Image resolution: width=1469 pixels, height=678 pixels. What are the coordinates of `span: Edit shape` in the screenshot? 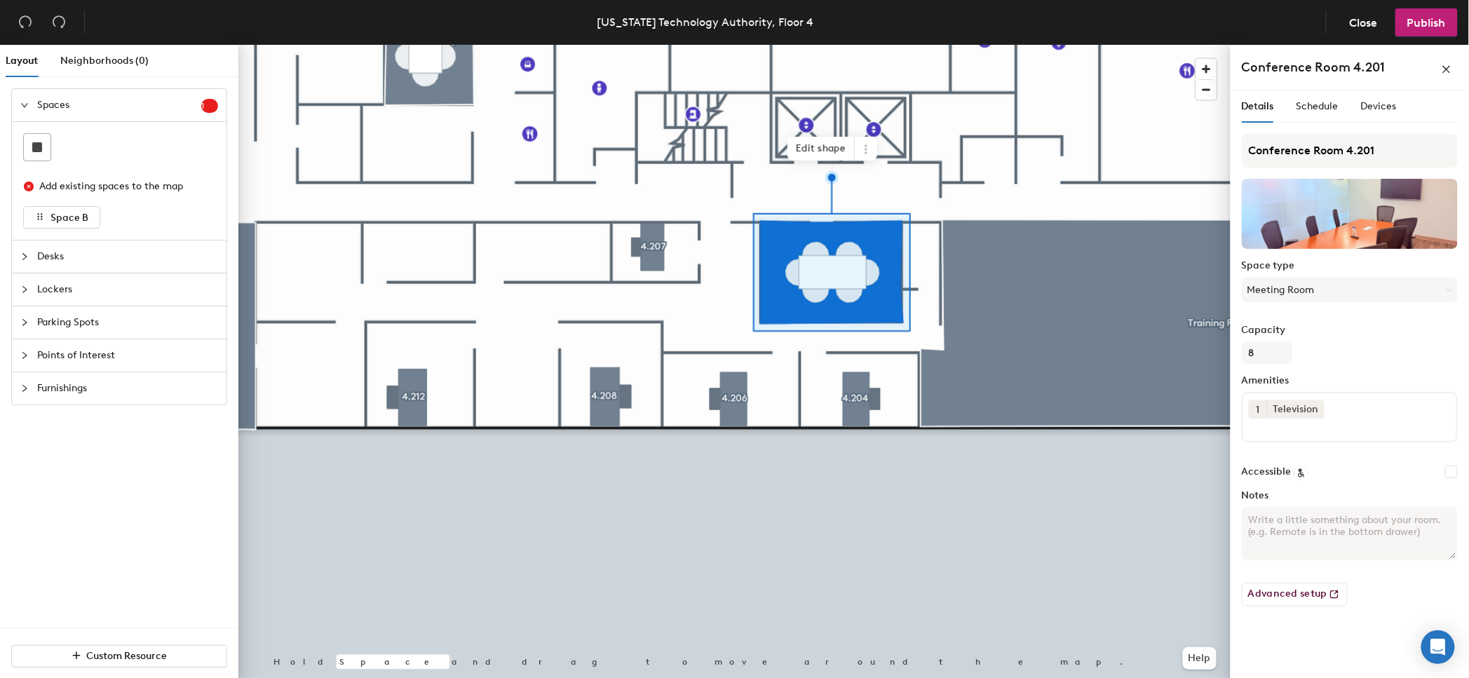 It's located at (821, 149).